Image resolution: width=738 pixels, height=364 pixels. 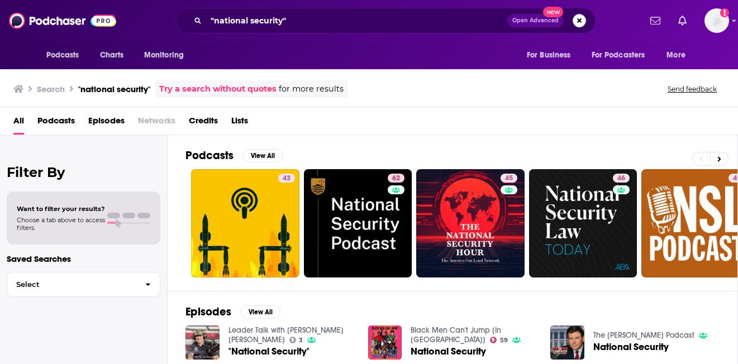 What do you see at coordinates (83, 259) in the screenshot?
I see `p: Saved Searches` at bounding box center [83, 259].